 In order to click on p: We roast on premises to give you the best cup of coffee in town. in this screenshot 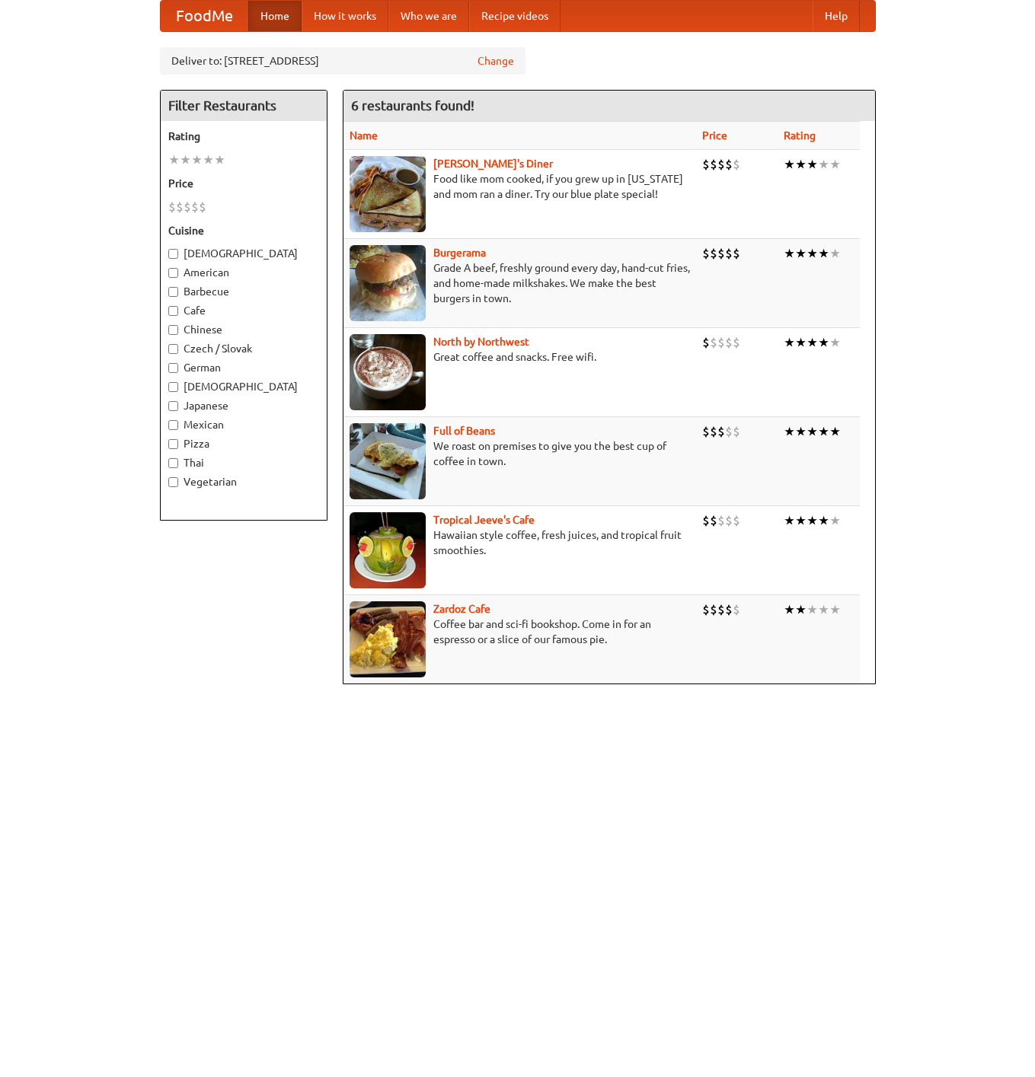, I will do `click(519, 454)`.